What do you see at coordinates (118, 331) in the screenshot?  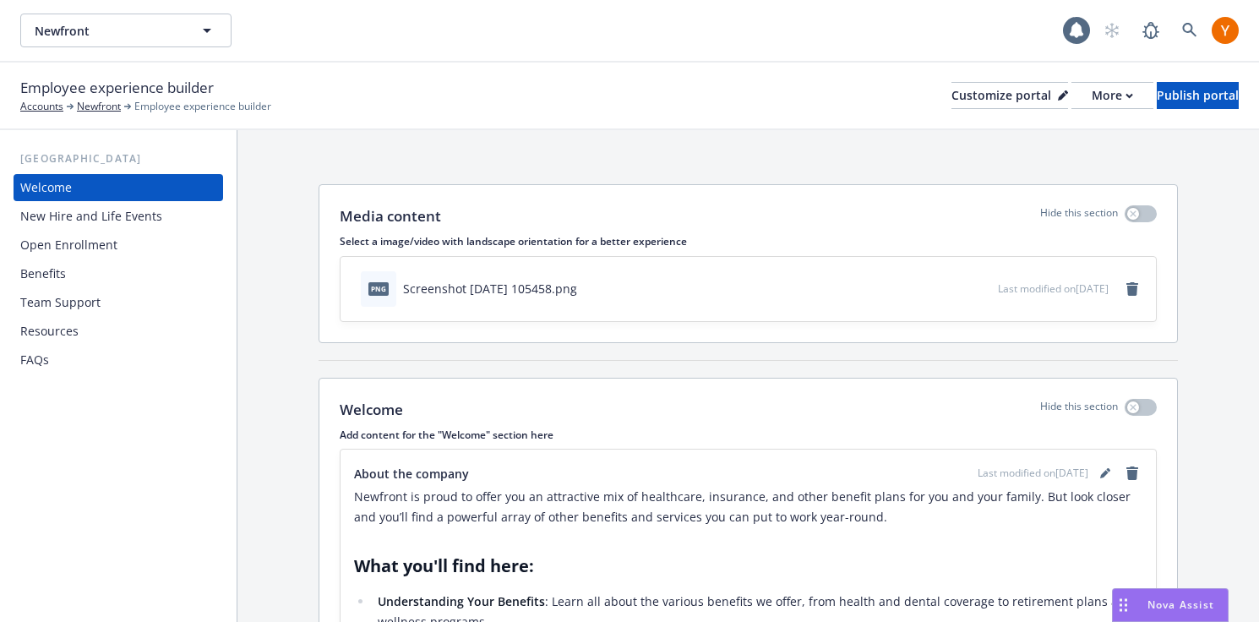 I see `a: Resources` at bounding box center [118, 331].